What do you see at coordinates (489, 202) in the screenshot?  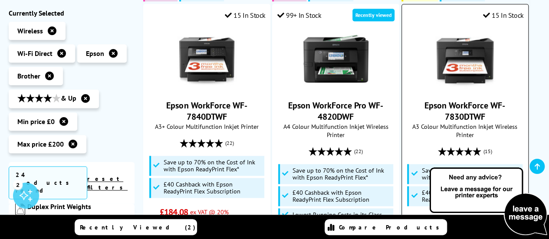 I see `img: Open Live Chat window` at bounding box center [489, 202].